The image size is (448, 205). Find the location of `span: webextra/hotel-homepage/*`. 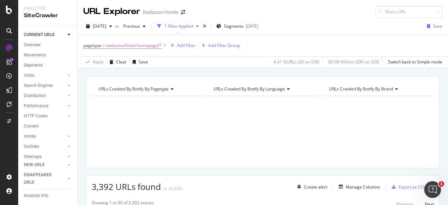

span: webextra/hotel-homepage/* is located at coordinates (134, 46).